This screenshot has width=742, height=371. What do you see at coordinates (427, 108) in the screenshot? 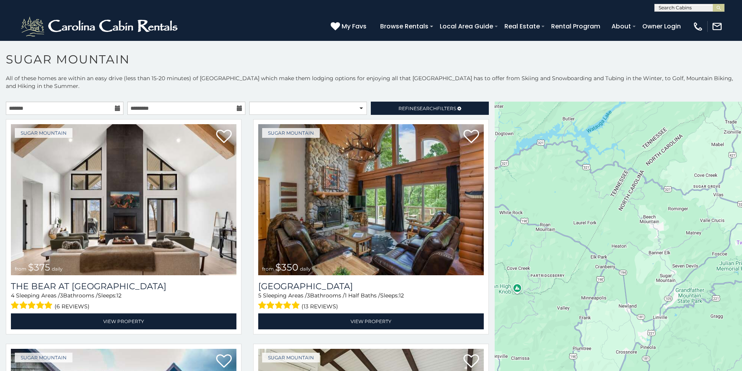
I see `span: Refine Filters` at bounding box center [427, 108].